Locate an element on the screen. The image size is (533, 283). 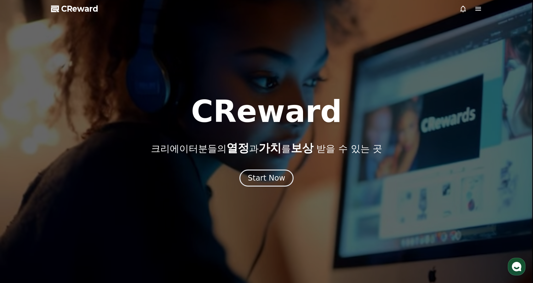
h1: CReward is located at coordinates (266, 112).